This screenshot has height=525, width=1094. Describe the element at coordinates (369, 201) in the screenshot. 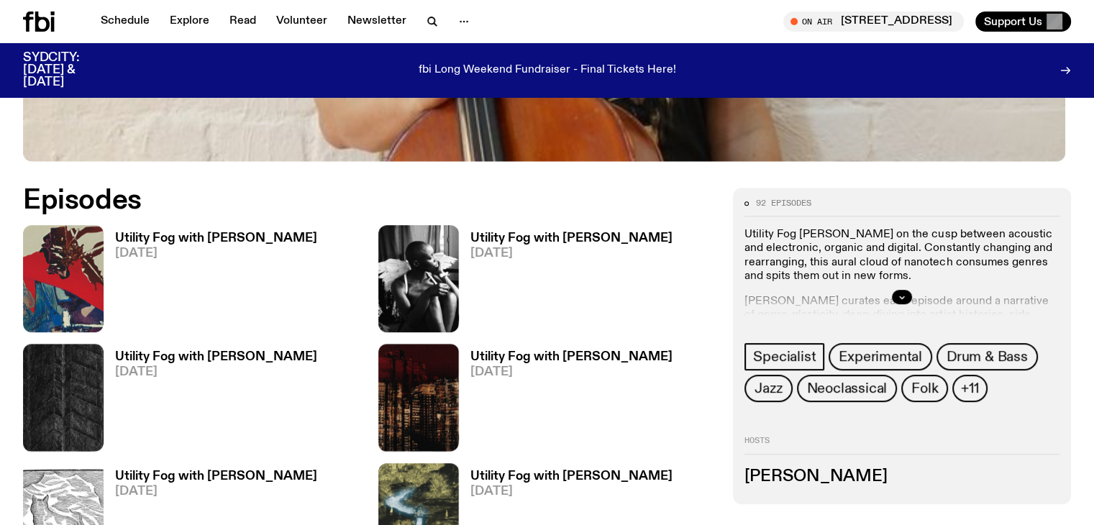

I see `h2: Episodes` at that location.